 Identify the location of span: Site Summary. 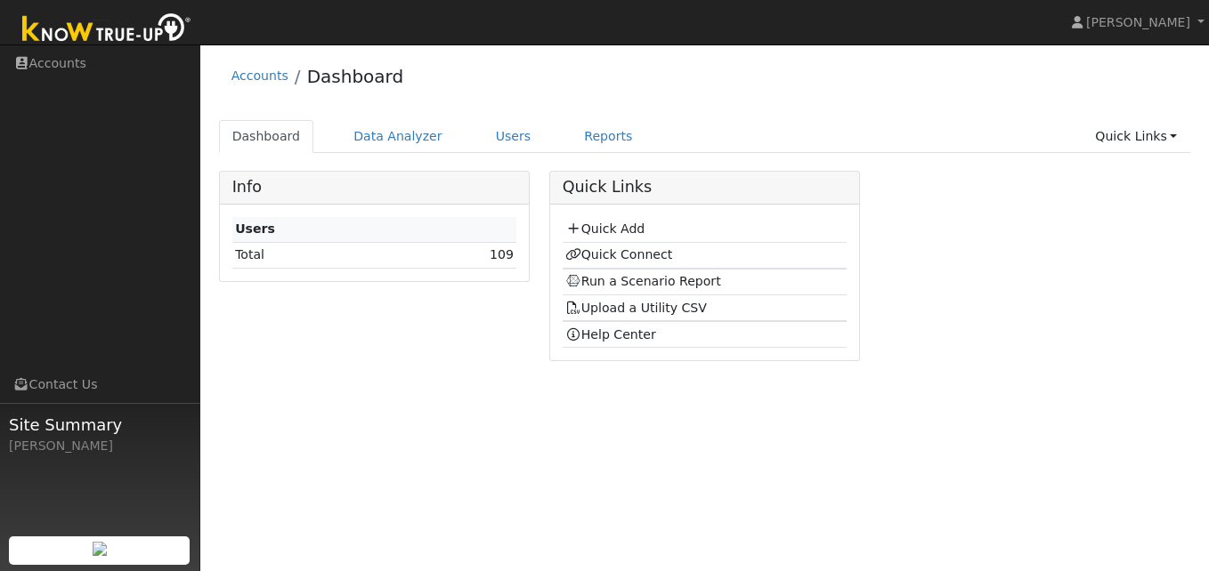
(100, 425).